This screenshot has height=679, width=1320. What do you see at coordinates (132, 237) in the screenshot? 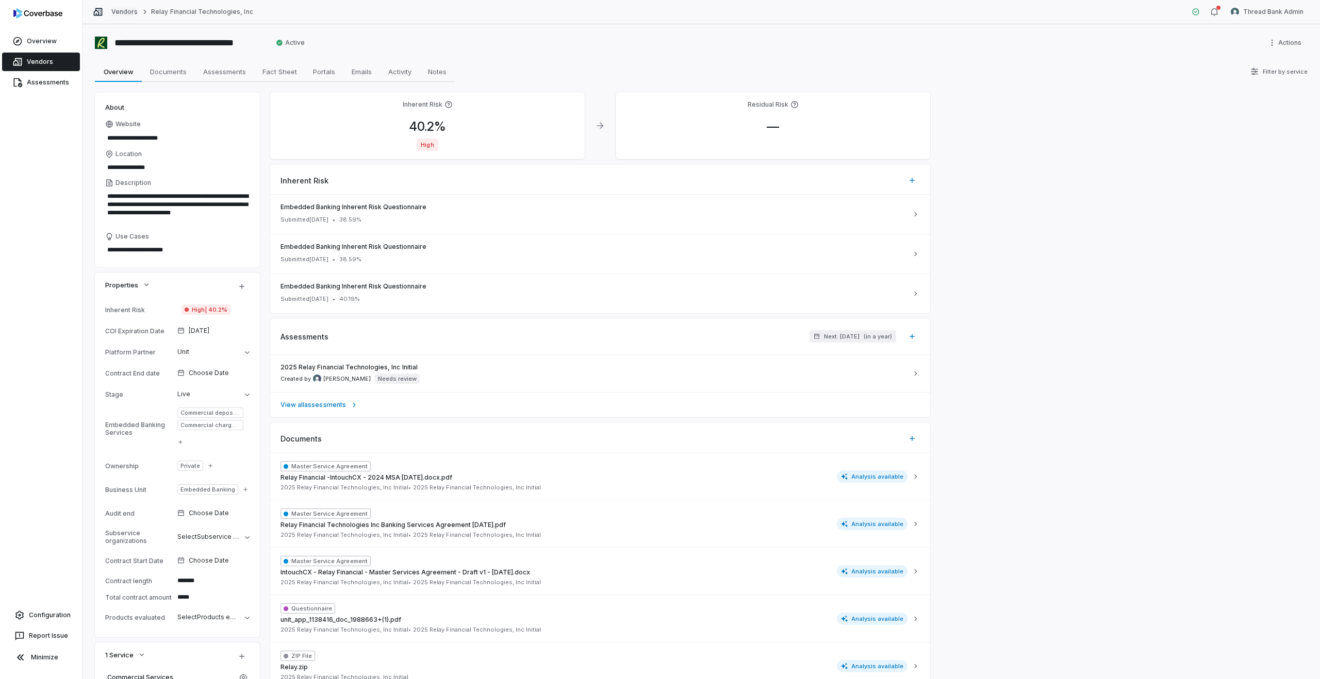
I see `span: Use Cases` at bounding box center [132, 237].